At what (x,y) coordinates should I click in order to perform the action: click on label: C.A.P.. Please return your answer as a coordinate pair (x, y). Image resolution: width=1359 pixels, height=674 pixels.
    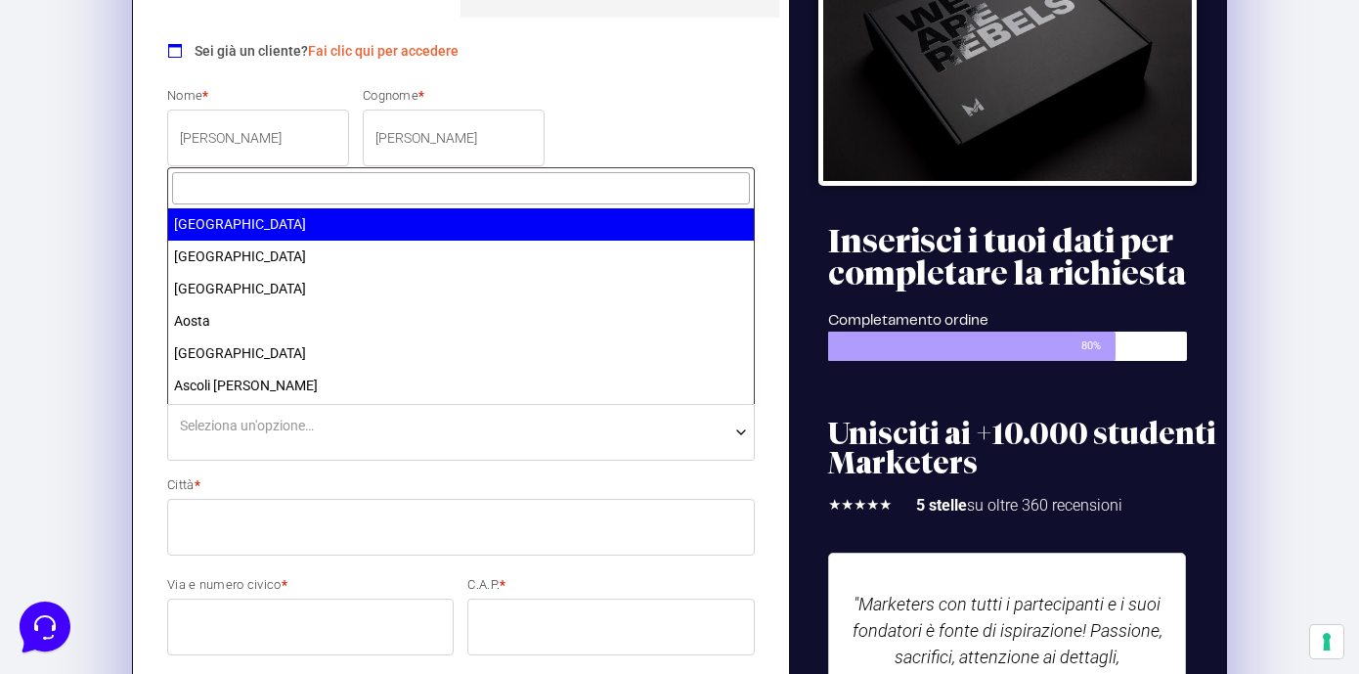
    Looking at the image, I should click on (610, 584).